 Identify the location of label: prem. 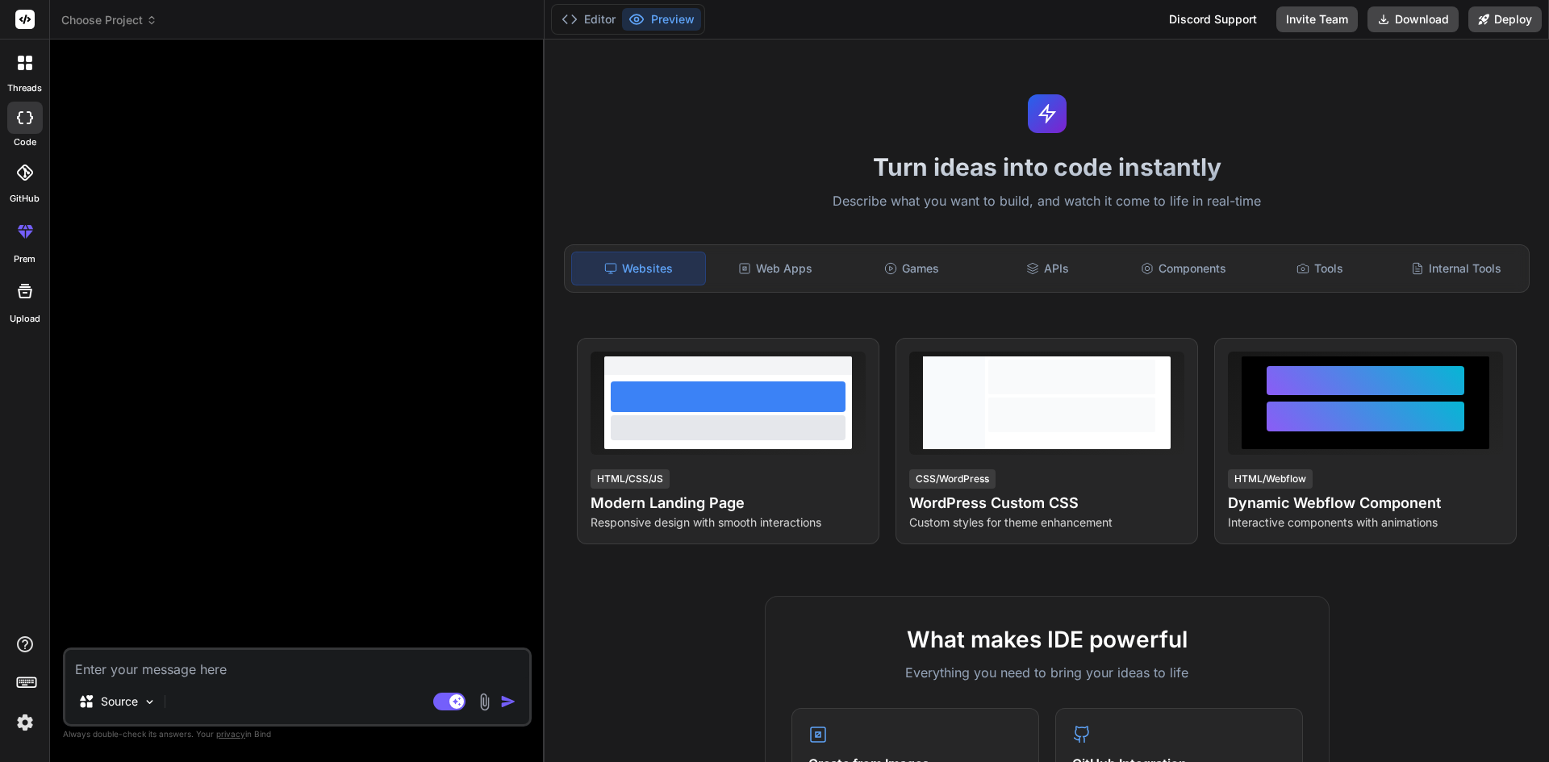
(24, 259).